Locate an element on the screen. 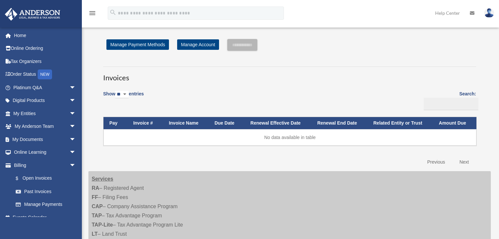  th: Invoice #: activate to sort column ascending is located at coordinates (145, 123).